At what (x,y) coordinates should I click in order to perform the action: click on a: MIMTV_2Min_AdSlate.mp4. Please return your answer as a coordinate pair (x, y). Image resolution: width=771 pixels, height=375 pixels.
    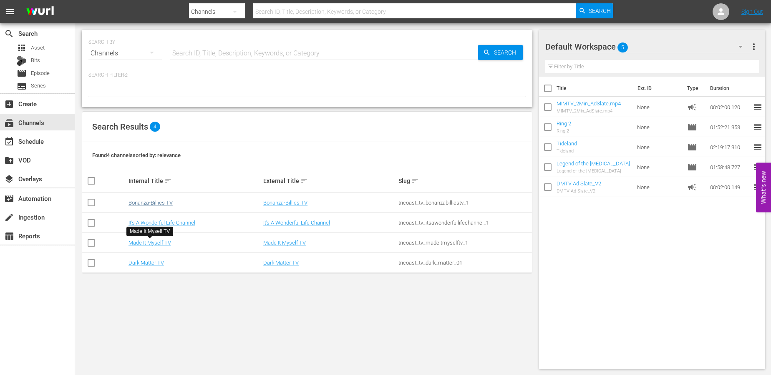
    Looking at the image, I should click on (588, 103).